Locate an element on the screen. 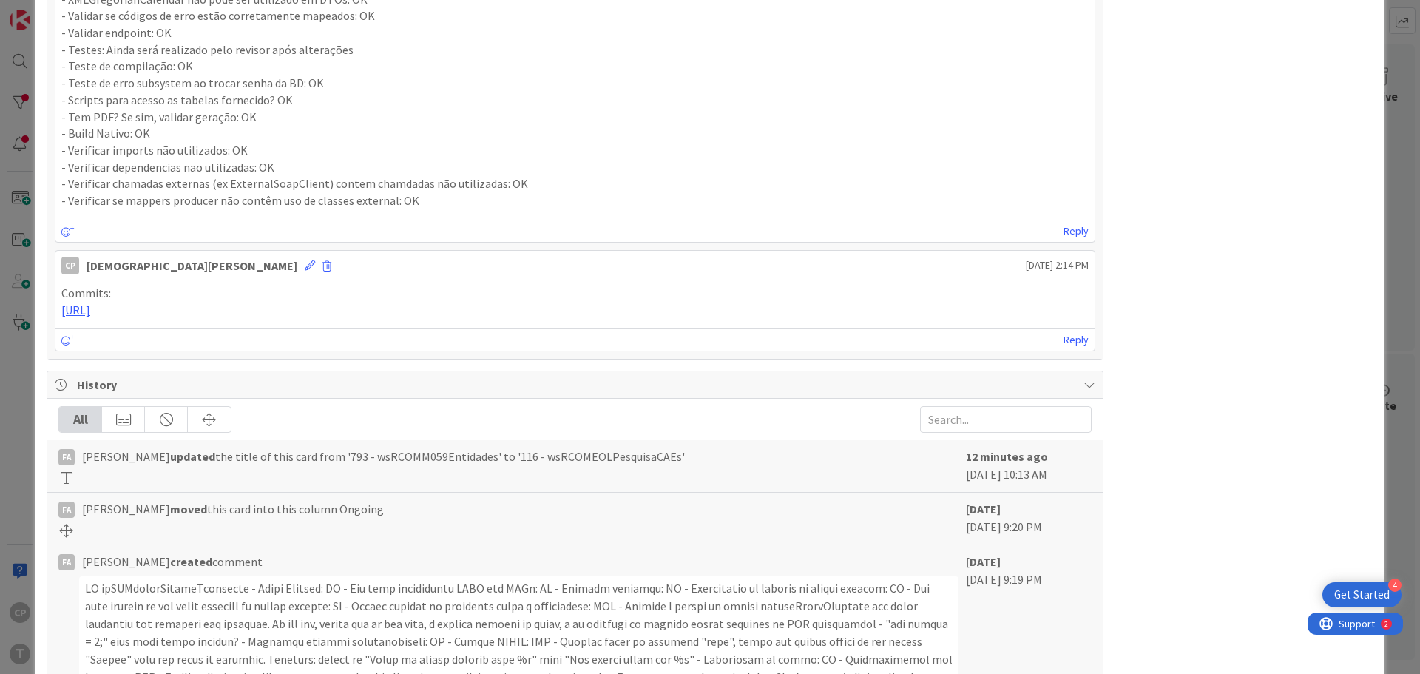  div: Get Started is located at coordinates (1362, 595).